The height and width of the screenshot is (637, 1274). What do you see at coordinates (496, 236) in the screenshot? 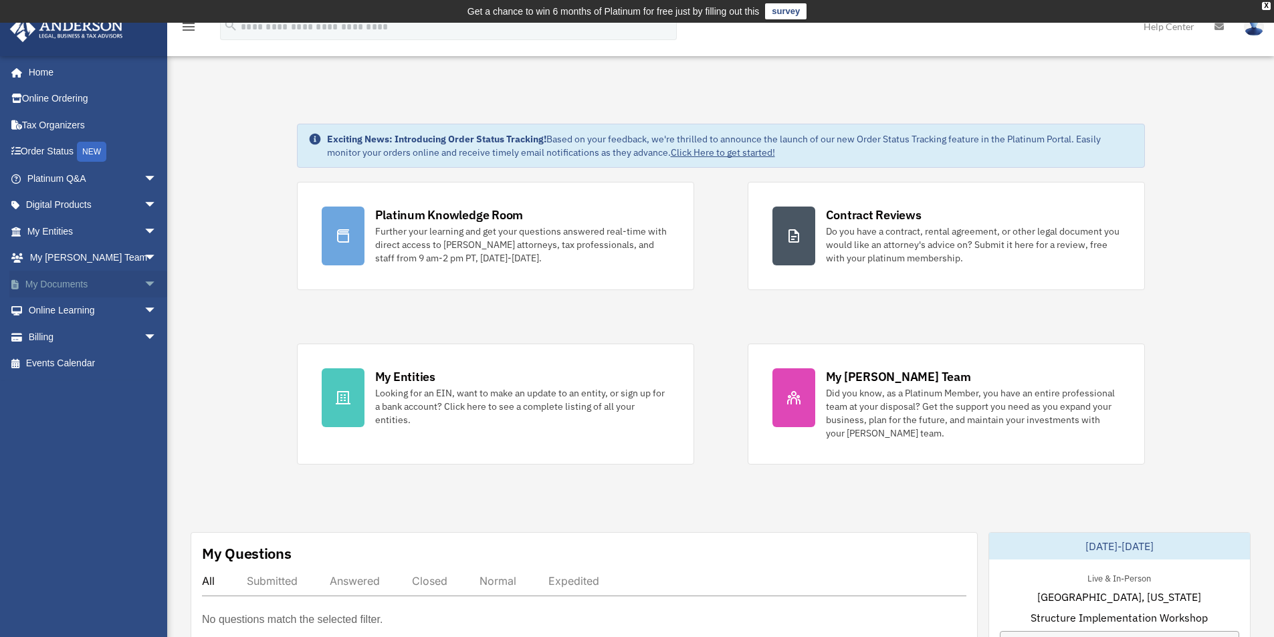
I see `a: Platinum Knowledge Room Further your learning and get your questions answered real-time with dire...` at bounding box center [496, 236].